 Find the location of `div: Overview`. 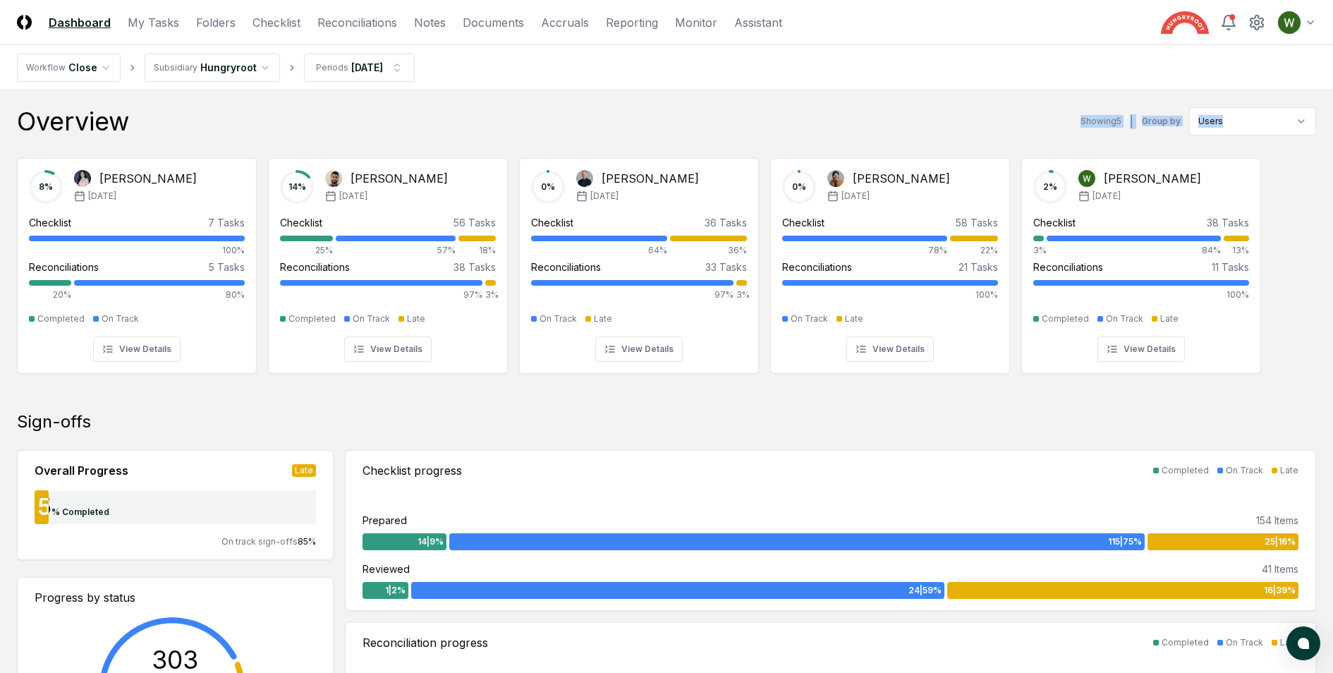

div: Overview is located at coordinates (73, 121).